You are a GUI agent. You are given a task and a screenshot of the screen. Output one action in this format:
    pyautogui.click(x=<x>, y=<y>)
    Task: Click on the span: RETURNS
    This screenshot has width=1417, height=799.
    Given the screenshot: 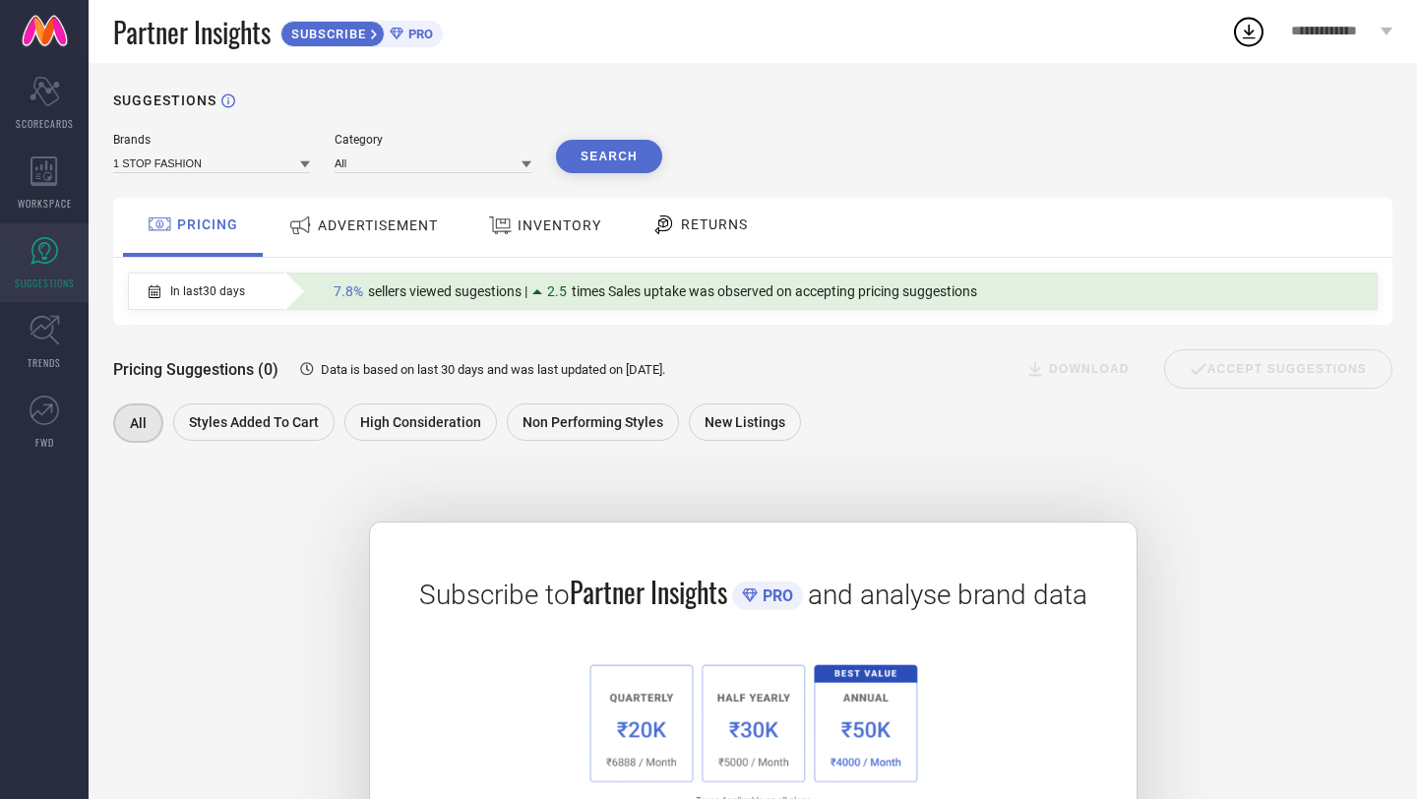 What is the action you would take?
    pyautogui.click(x=714, y=224)
    